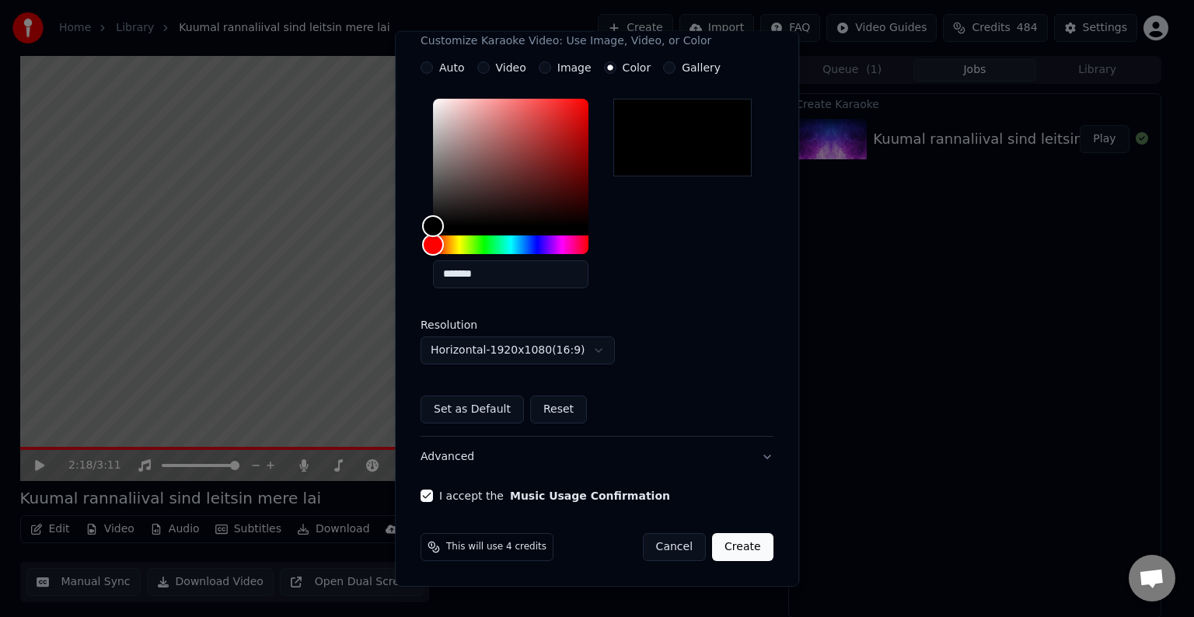 Image resolution: width=1194 pixels, height=617 pixels. Describe the element at coordinates (498, 325) in the screenshot. I see `label: Resolution` at that location.